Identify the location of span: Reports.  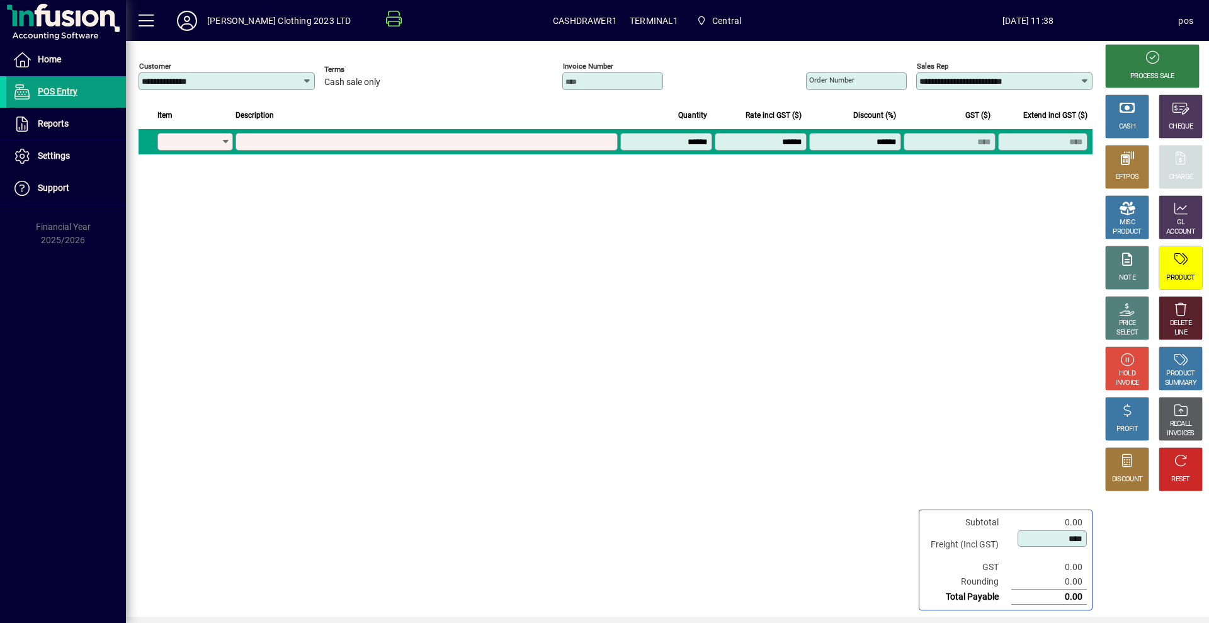
(53, 123).